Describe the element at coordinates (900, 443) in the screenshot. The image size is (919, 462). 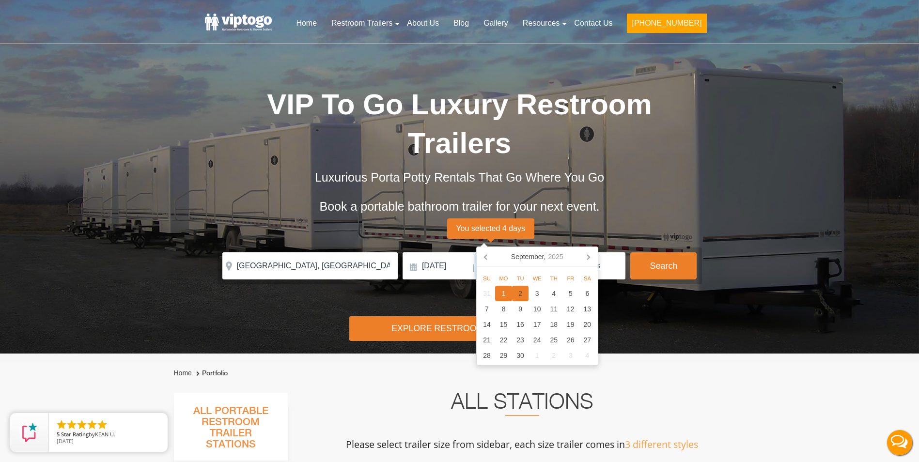
I see `button: Live Chat` at that location.